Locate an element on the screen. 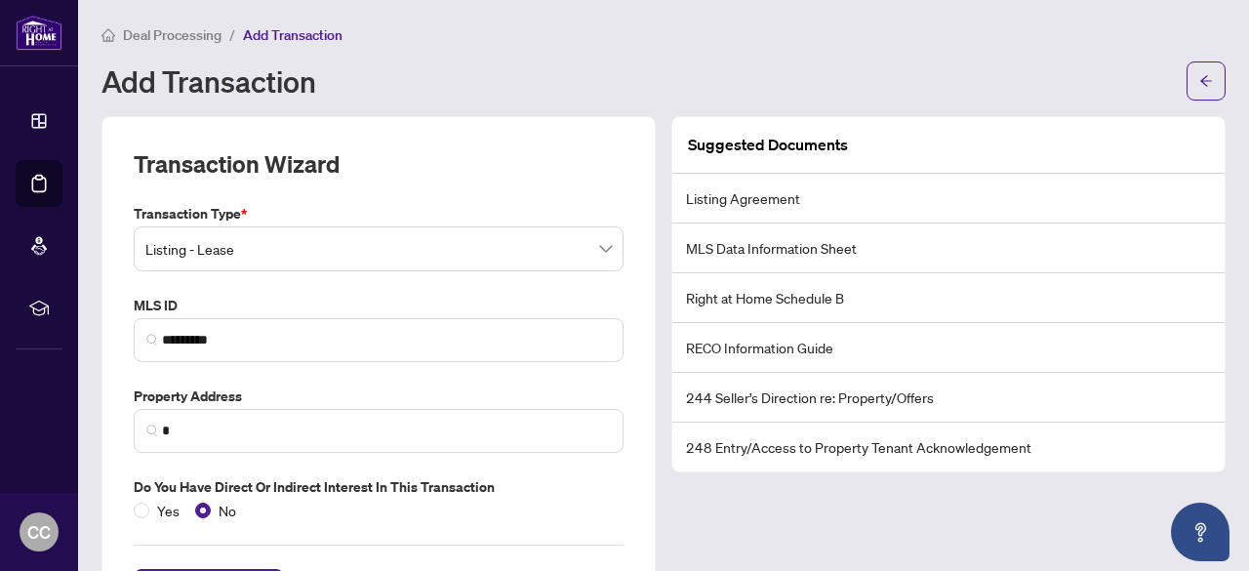 This screenshot has width=1249, height=571. li: 244 Seller’s Direction re: Property/Offers is located at coordinates (949, 397).